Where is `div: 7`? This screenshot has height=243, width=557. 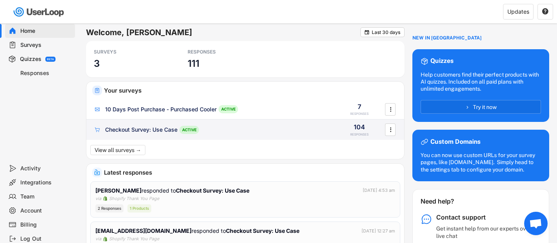 div: 7 is located at coordinates (359, 107).